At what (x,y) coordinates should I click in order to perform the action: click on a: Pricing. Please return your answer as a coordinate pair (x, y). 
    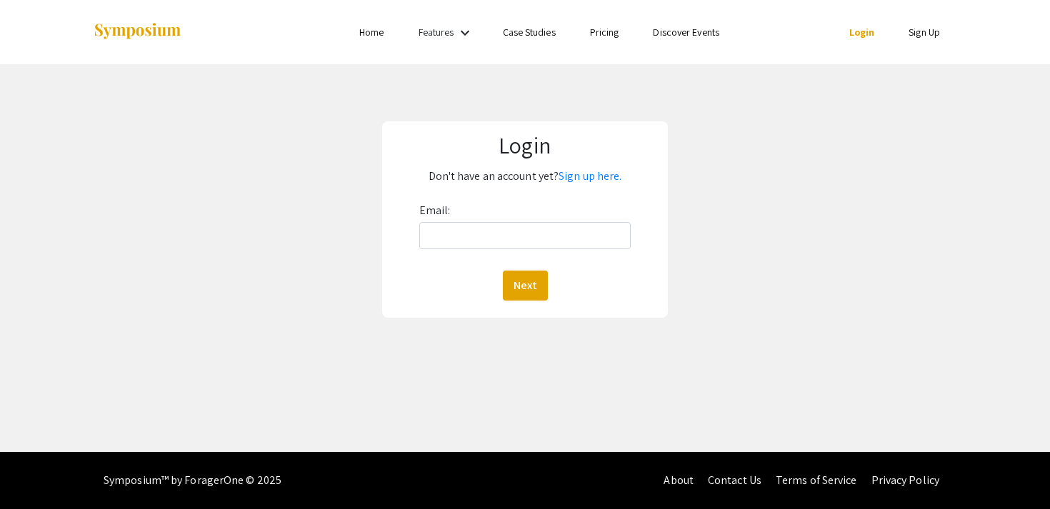
    Looking at the image, I should click on (604, 32).